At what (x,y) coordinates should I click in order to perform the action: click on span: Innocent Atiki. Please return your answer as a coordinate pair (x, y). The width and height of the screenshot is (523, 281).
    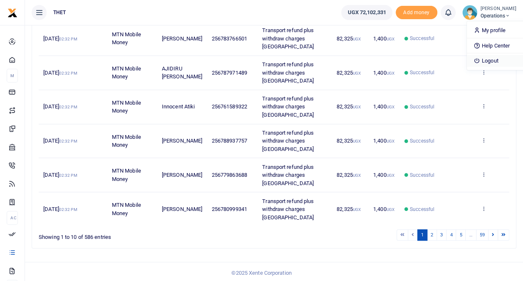
    Looking at the image, I should click on (178, 106).